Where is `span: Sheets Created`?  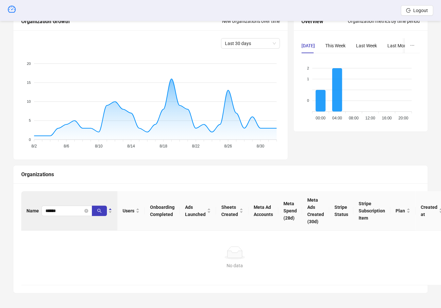 span: Sheets Created is located at coordinates (229, 211).